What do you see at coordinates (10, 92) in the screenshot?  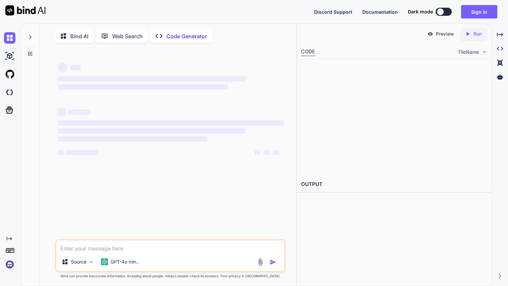 I see `img: darkCloudIdeIcon` at bounding box center [10, 92].